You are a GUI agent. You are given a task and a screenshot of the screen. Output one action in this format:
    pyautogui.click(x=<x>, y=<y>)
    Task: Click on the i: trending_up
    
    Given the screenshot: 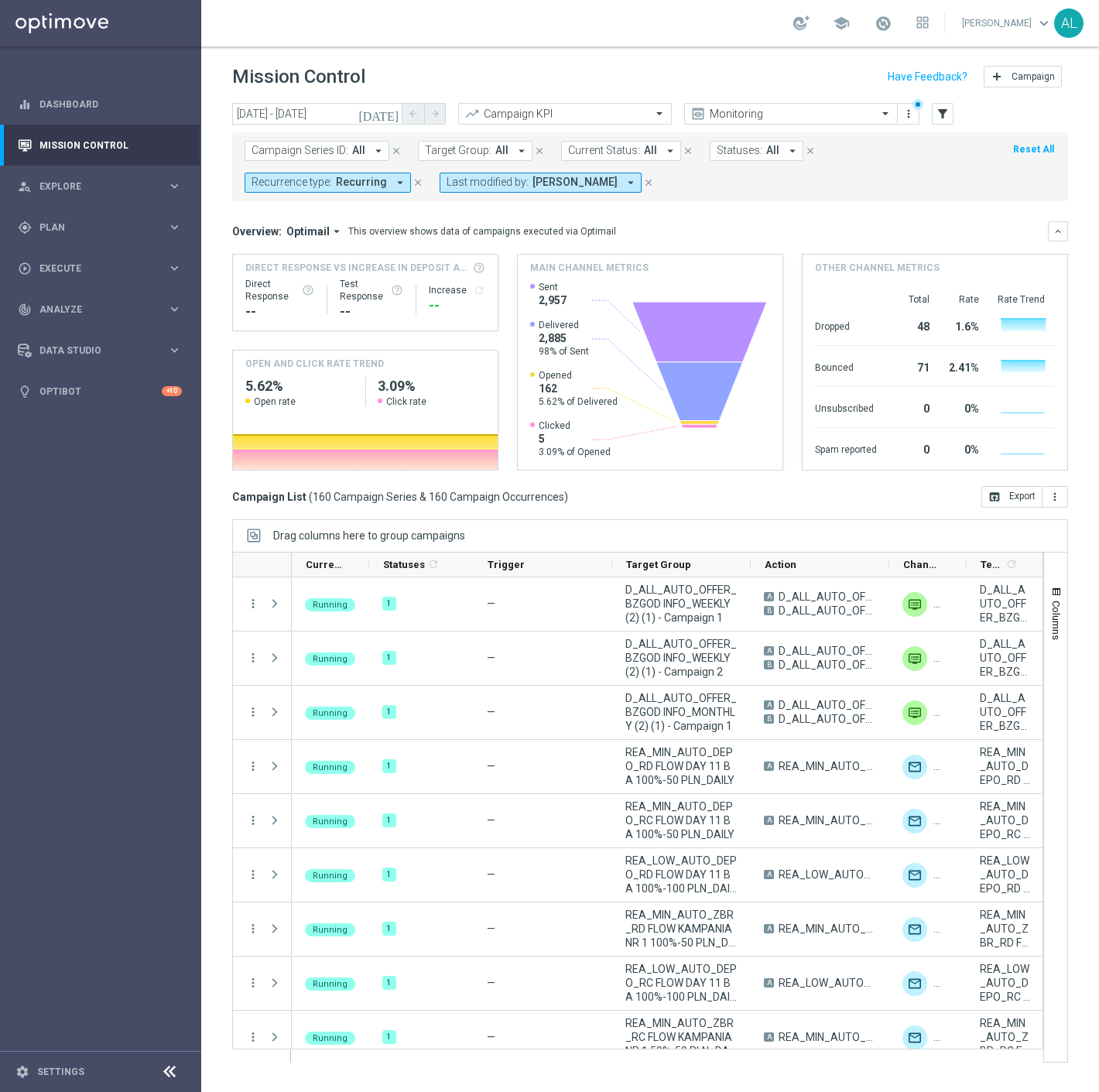 What is the action you would take?
    pyautogui.click(x=472, y=114)
    